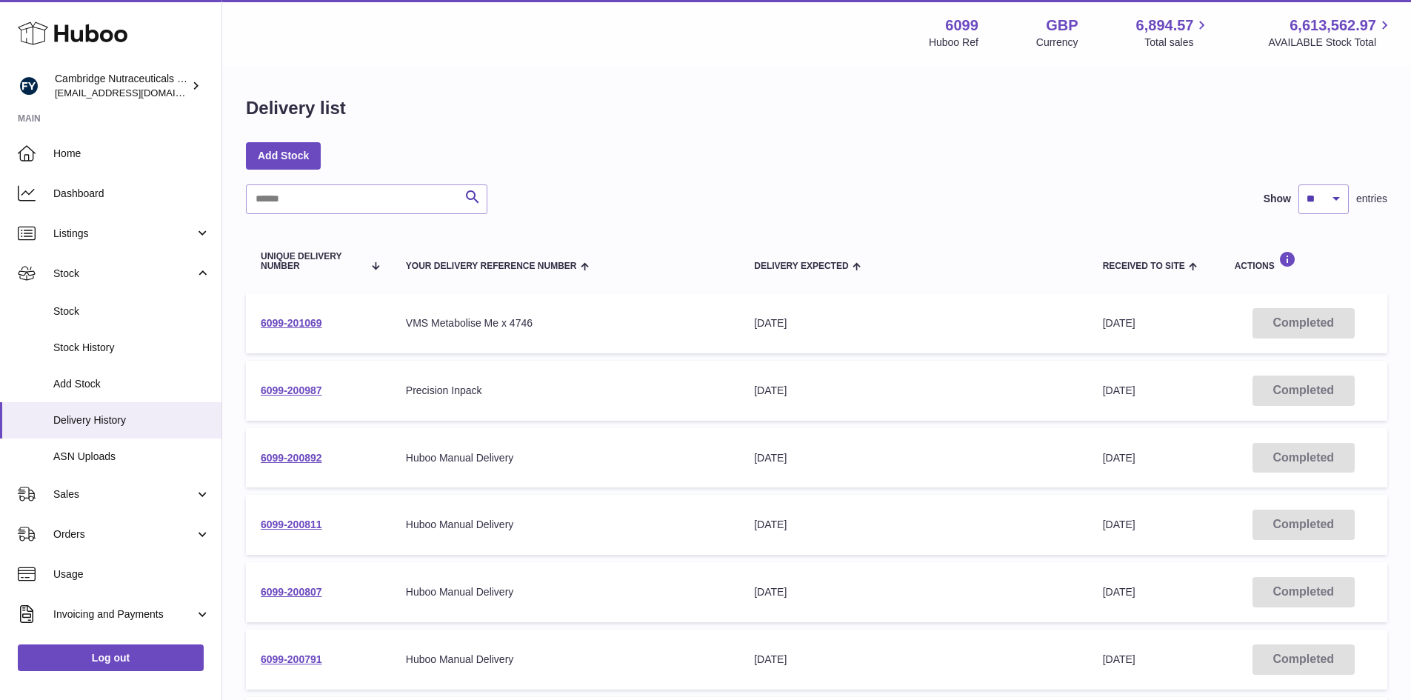 Image resolution: width=1411 pixels, height=700 pixels. What do you see at coordinates (801, 266) in the screenshot?
I see `span: Delivery Expected` at bounding box center [801, 266].